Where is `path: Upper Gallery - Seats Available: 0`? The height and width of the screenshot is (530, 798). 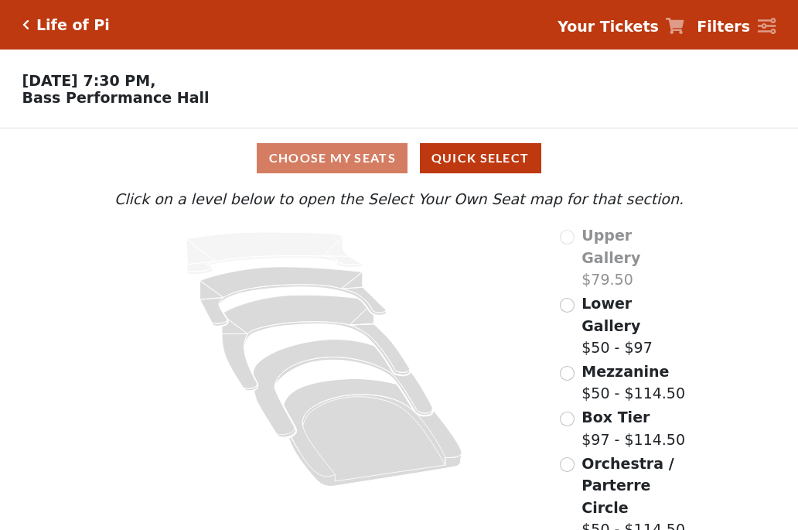 path: Upper Gallery - Seats Available: 0 is located at coordinates (275, 253).